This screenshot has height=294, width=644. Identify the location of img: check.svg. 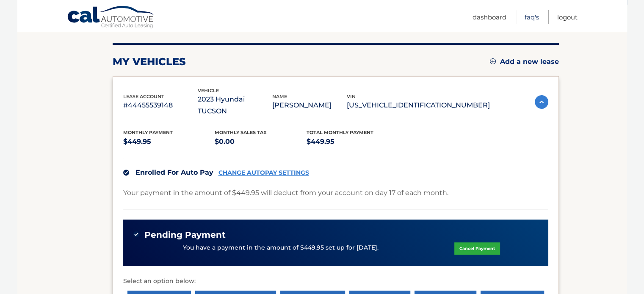
(126, 173).